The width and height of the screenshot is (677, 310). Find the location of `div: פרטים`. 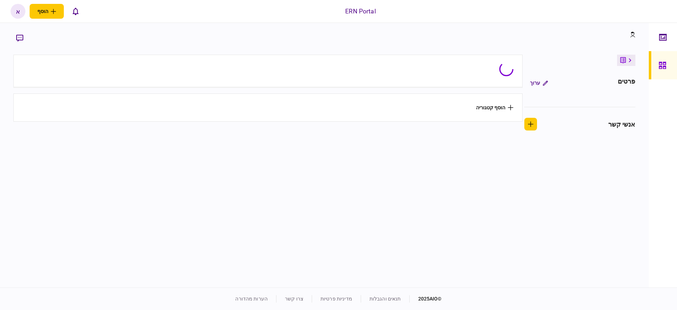

div: פרטים is located at coordinates (627, 83).